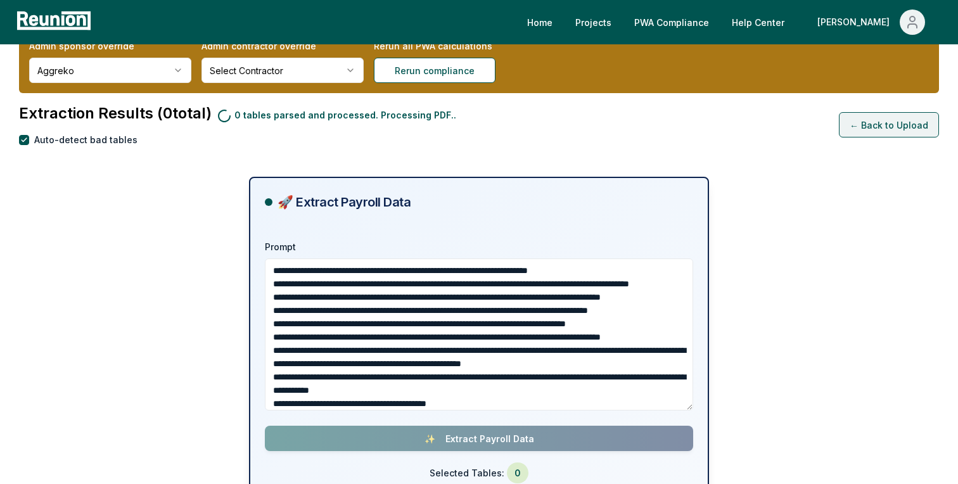  What do you see at coordinates (540, 22) in the screenshot?
I see `a: Home` at bounding box center [540, 22].